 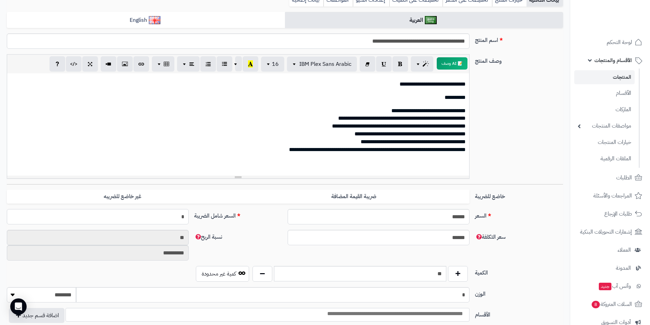 What do you see at coordinates (605, 126) in the screenshot?
I see `a: مواصفات المنتجات` at bounding box center [605, 126].